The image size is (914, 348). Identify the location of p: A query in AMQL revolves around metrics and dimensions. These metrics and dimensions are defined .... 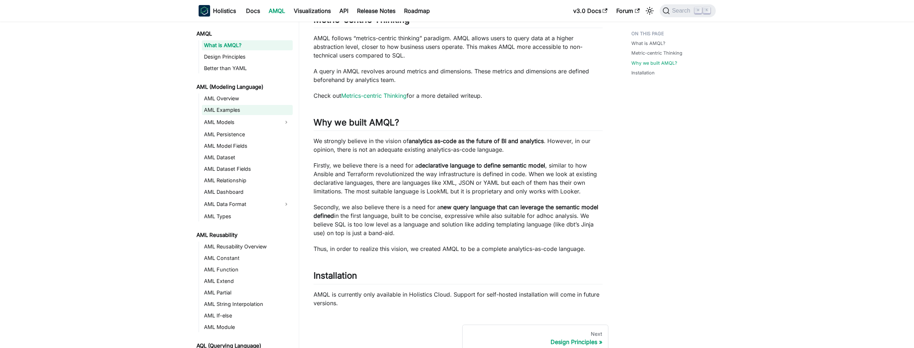
(458, 75).